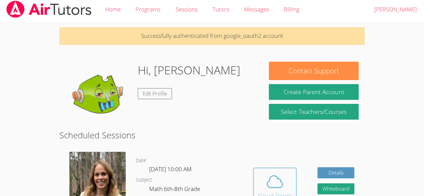 This screenshot has width=424, height=196. I want to click on a: Details, so click(336, 173).